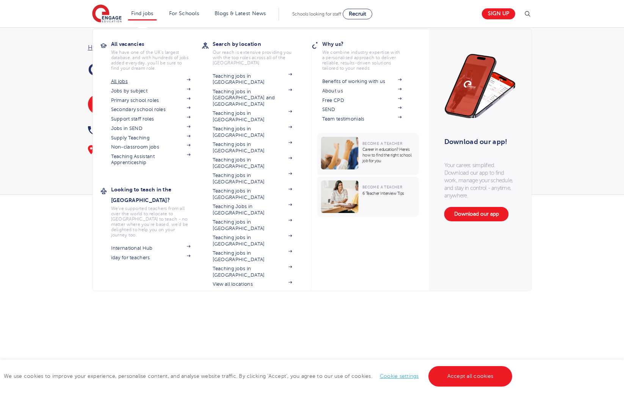 This screenshot has height=393, width=624. What do you see at coordinates (367, 44) in the screenshot?
I see `h3: Why us?` at bounding box center [367, 44].